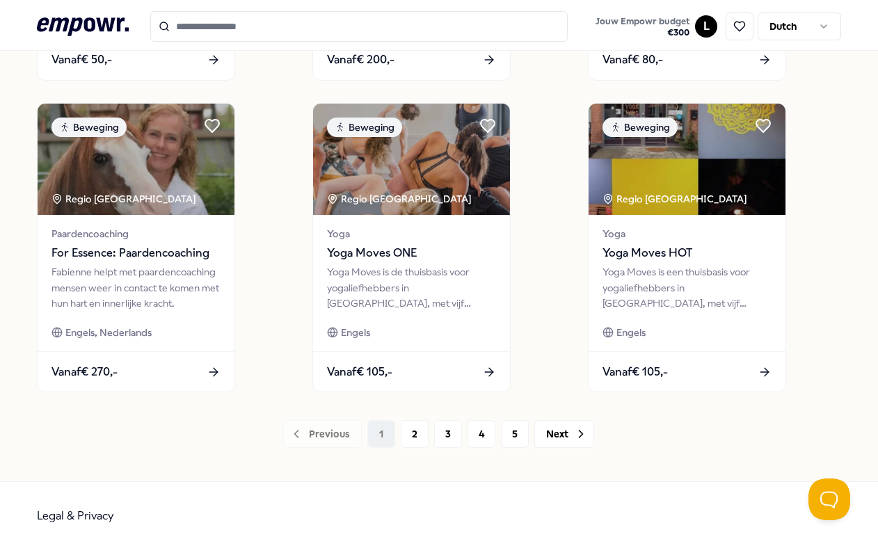  I want to click on span: Vanaf € 80,-, so click(632, 60).